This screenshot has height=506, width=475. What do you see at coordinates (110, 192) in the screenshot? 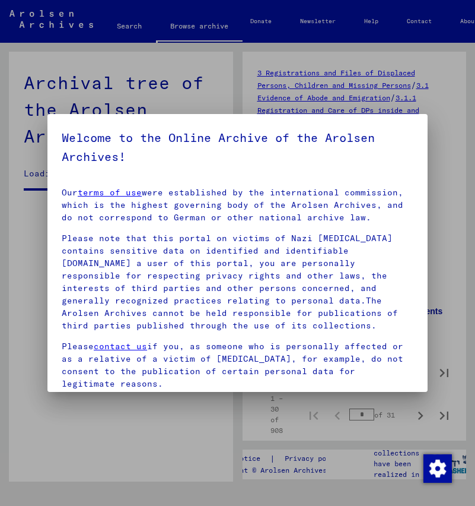
I see `a: terms of use` at bounding box center [110, 192].